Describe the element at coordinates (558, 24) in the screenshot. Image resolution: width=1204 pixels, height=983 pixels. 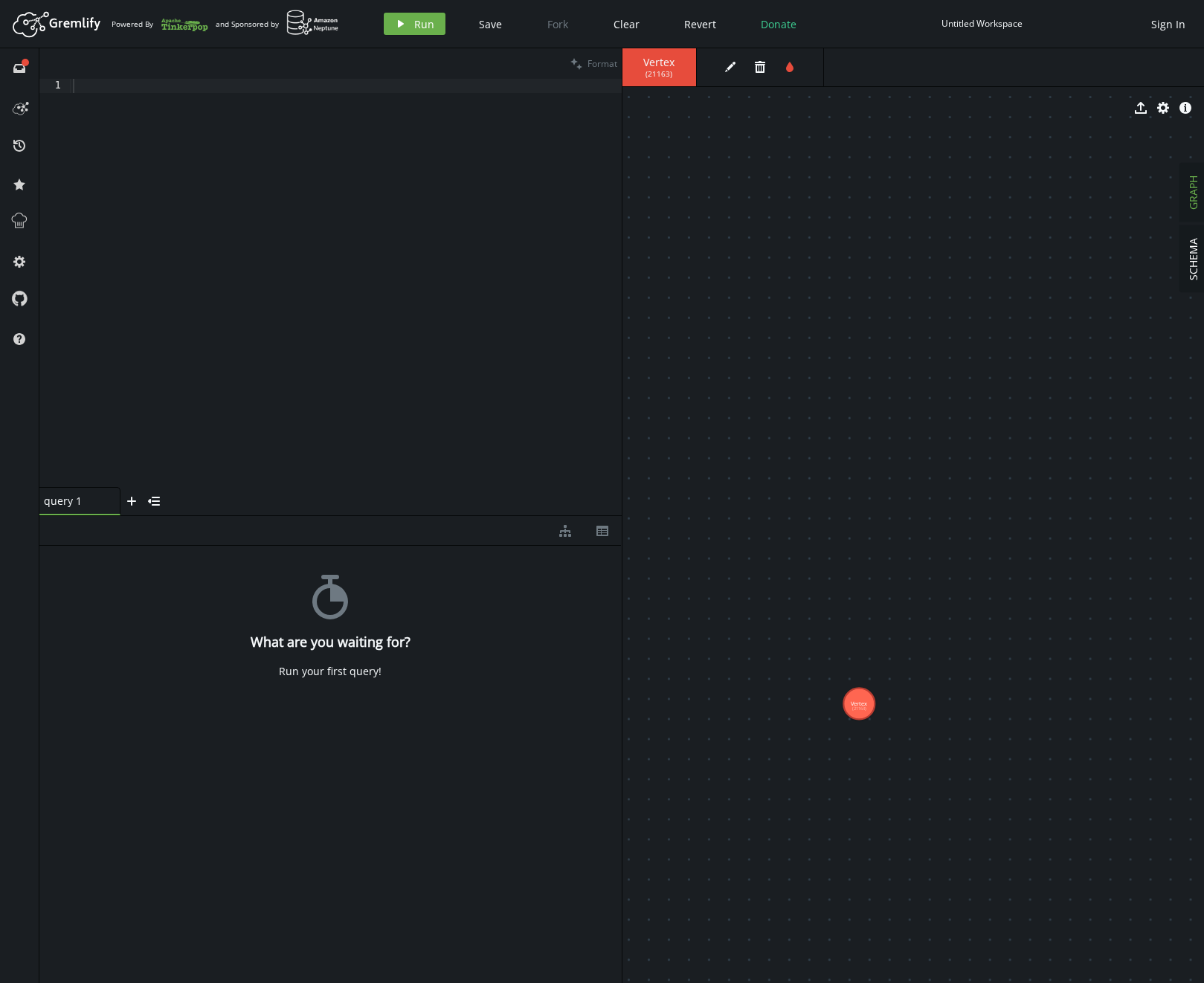
I see `span: Fork` at that location.